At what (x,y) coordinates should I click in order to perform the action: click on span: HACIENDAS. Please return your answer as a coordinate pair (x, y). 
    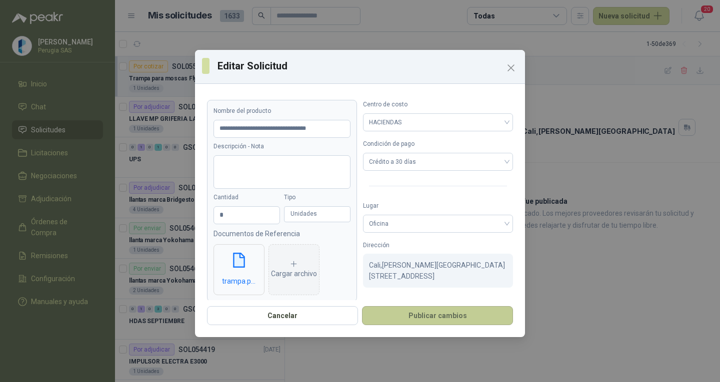
    Looking at the image, I should click on (438, 122).